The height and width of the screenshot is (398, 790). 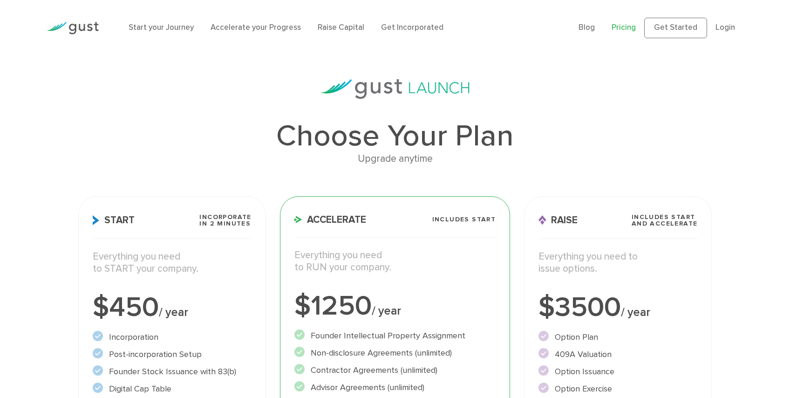 What do you see at coordinates (395, 370) in the screenshot?
I see `li: Contractor Agreements (unlimited)` at bounding box center [395, 370].